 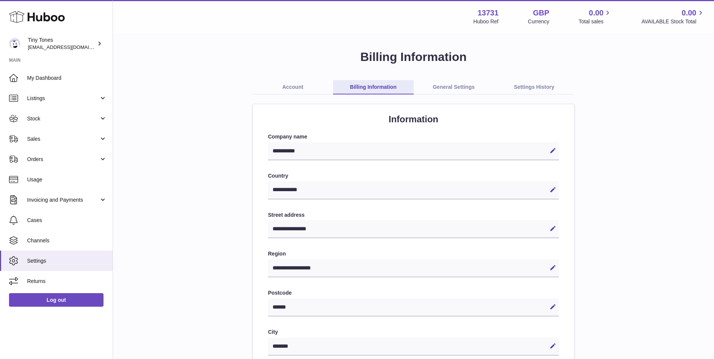 I want to click on span: Returns, so click(x=67, y=281).